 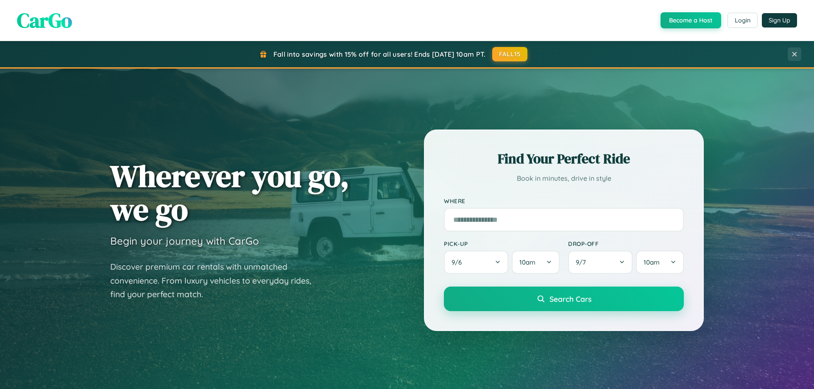 What do you see at coordinates (510, 54) in the screenshot?
I see `button: FALL15` at bounding box center [510, 54].